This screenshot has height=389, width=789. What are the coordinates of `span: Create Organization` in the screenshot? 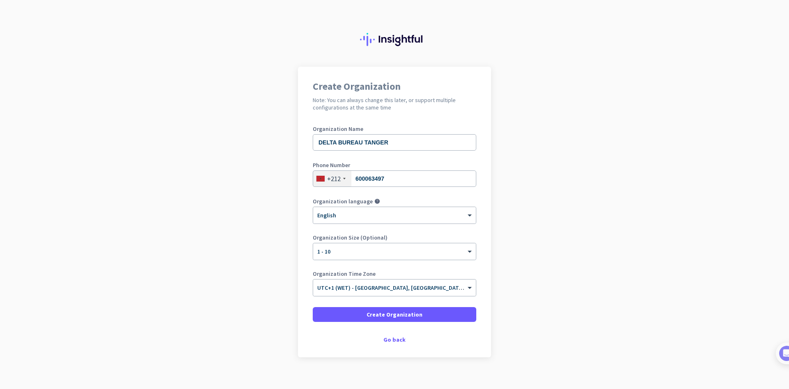 It's located at (395, 314).